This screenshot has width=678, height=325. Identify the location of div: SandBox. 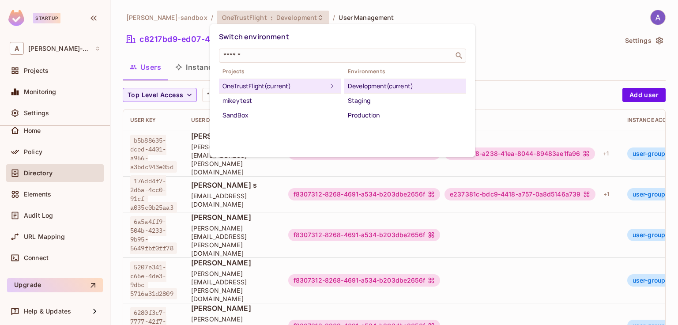
(280, 115).